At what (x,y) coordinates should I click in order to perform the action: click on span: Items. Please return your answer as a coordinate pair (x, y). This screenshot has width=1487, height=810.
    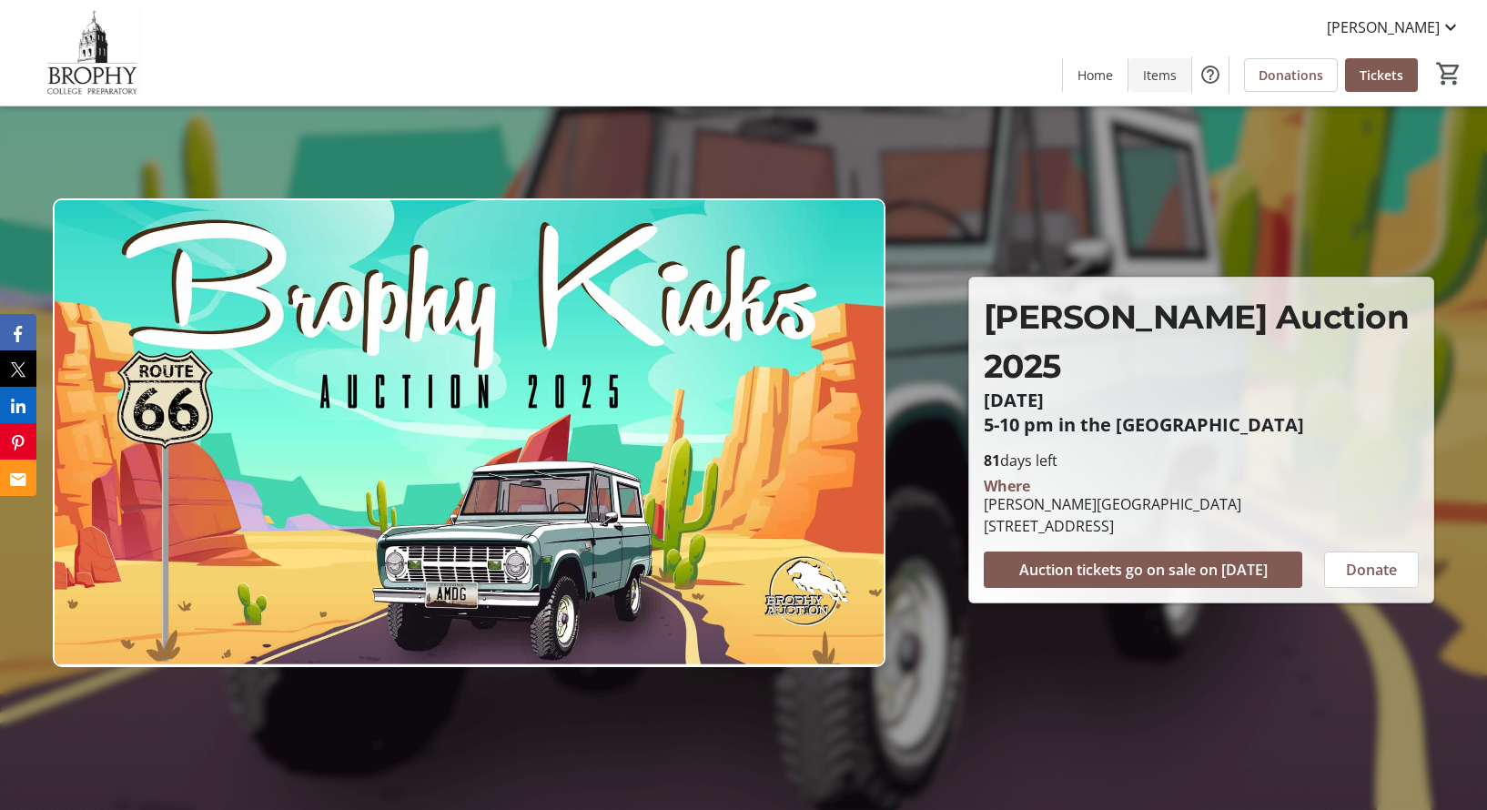
    Looking at the image, I should click on (1160, 75).